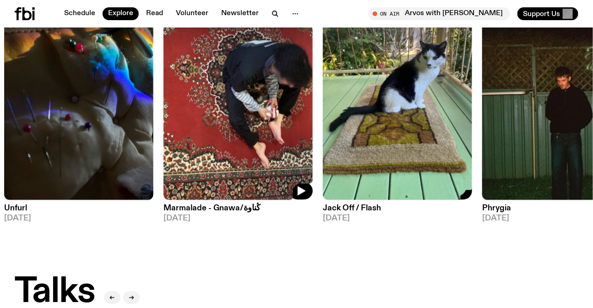 The image size is (593, 308). I want to click on h3: Jack Off / Flash, so click(398, 208).